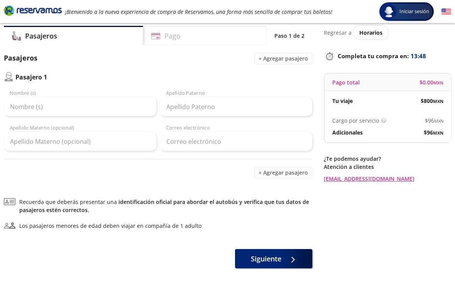 The height and width of the screenshot is (288, 455). Describe the element at coordinates (371, 32) in the screenshot. I see `span: Horarios` at that location.